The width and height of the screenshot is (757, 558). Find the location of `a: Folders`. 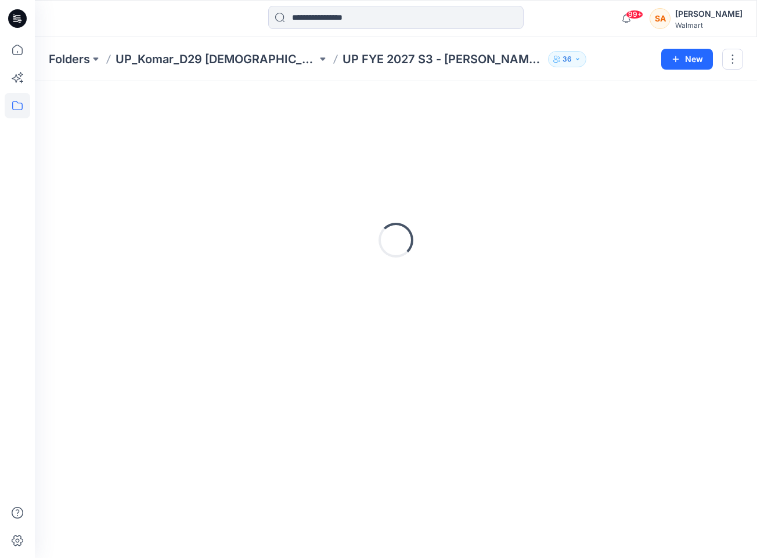

a: Folders is located at coordinates (69, 59).